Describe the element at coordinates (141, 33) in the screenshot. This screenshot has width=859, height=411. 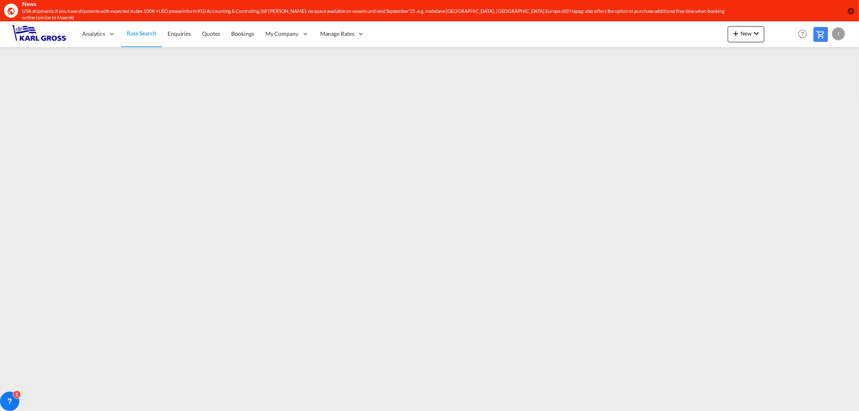
I see `span: Rate Search` at that location.